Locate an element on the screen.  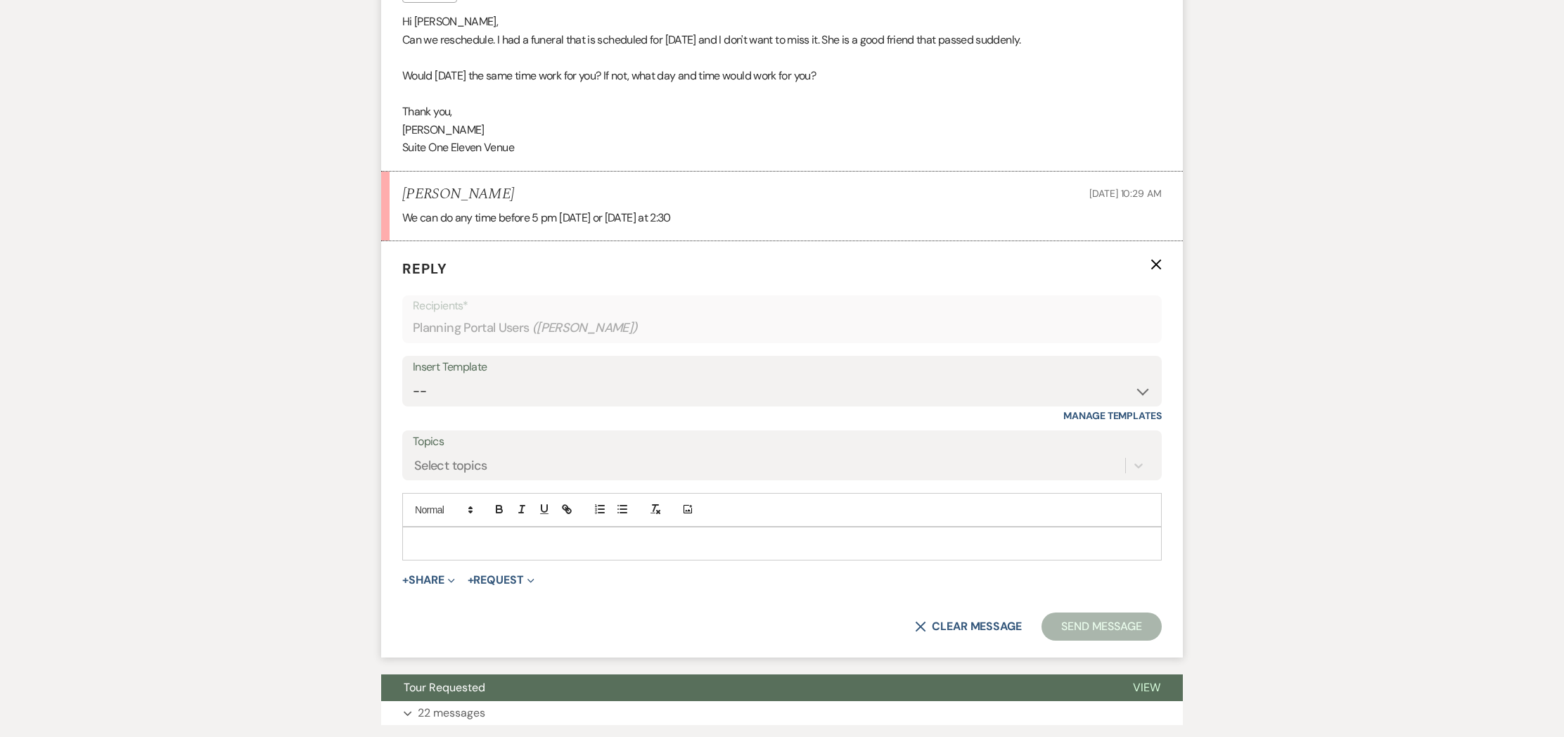
label: Topics is located at coordinates (782, 442).